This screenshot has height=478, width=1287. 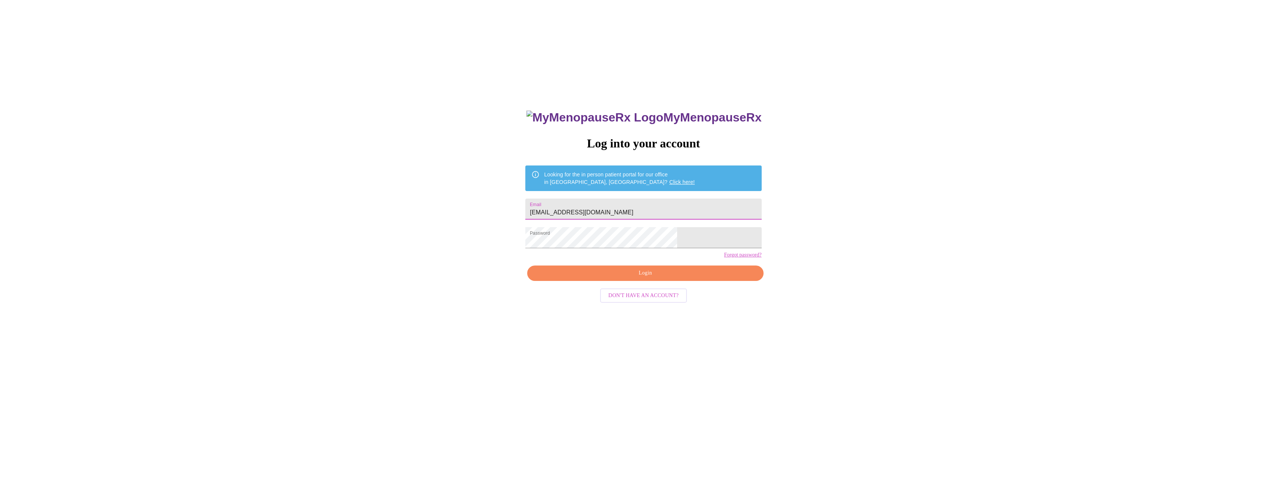 What do you see at coordinates (645, 273) in the screenshot?
I see `button: Login` at bounding box center [645, 273].